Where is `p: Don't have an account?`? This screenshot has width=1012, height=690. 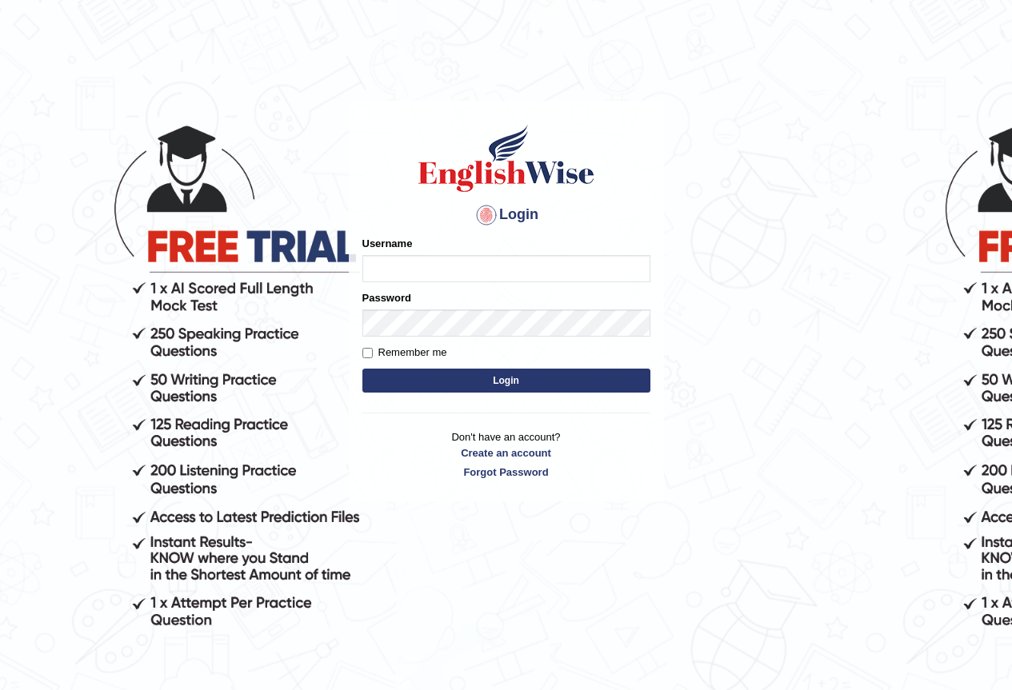 p: Don't have an account? is located at coordinates (506, 454).